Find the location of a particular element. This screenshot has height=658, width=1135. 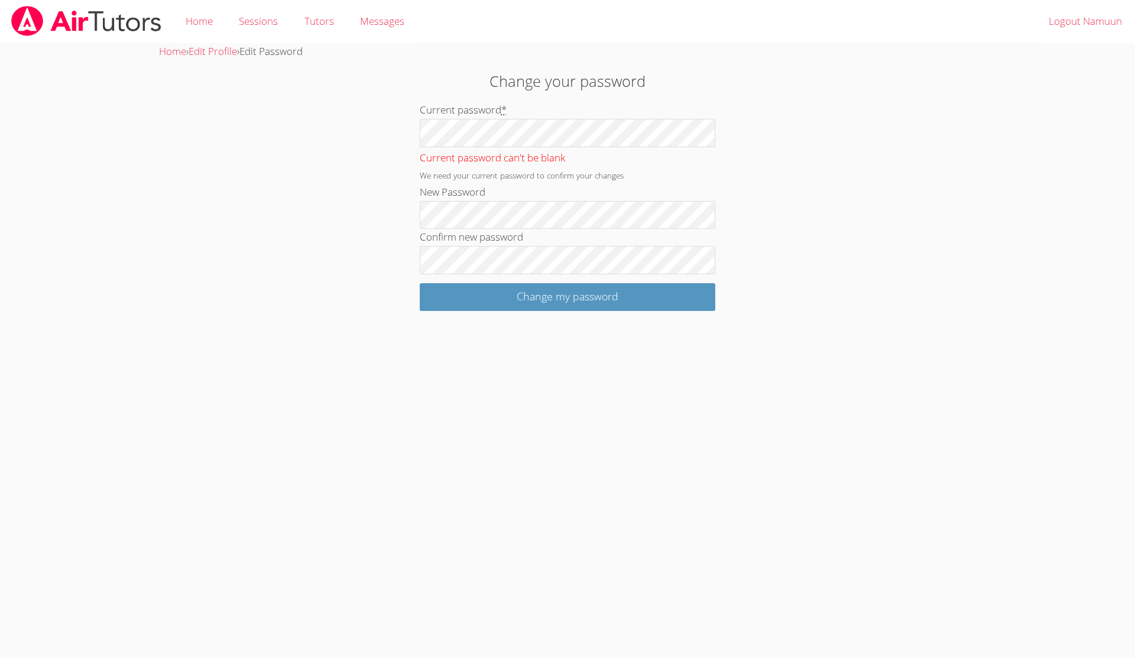

a: Edit Profile is located at coordinates (213, 51).